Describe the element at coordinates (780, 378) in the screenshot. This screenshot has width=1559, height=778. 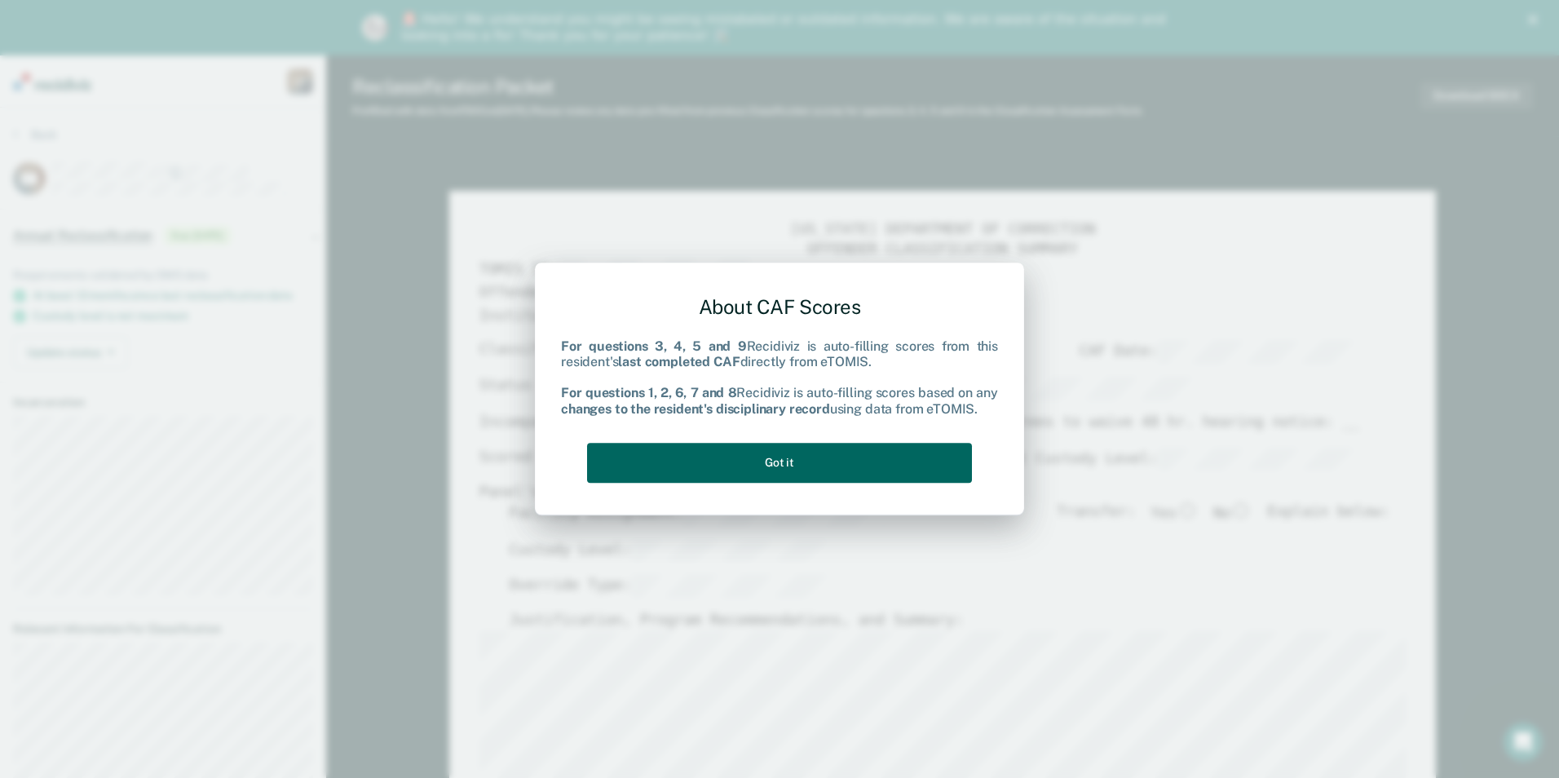
I see `div: Recidiviz is auto-filling scores from this resident's directly from eTOMIS. Recidiviz is auto-fil...` at that location.